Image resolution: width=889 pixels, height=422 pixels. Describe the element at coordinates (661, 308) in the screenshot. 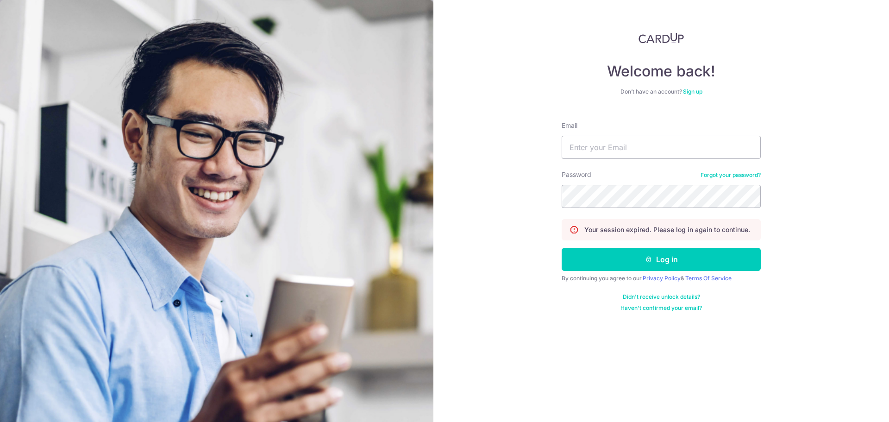

I see `a: Haven't confirmed your email?` at that location.